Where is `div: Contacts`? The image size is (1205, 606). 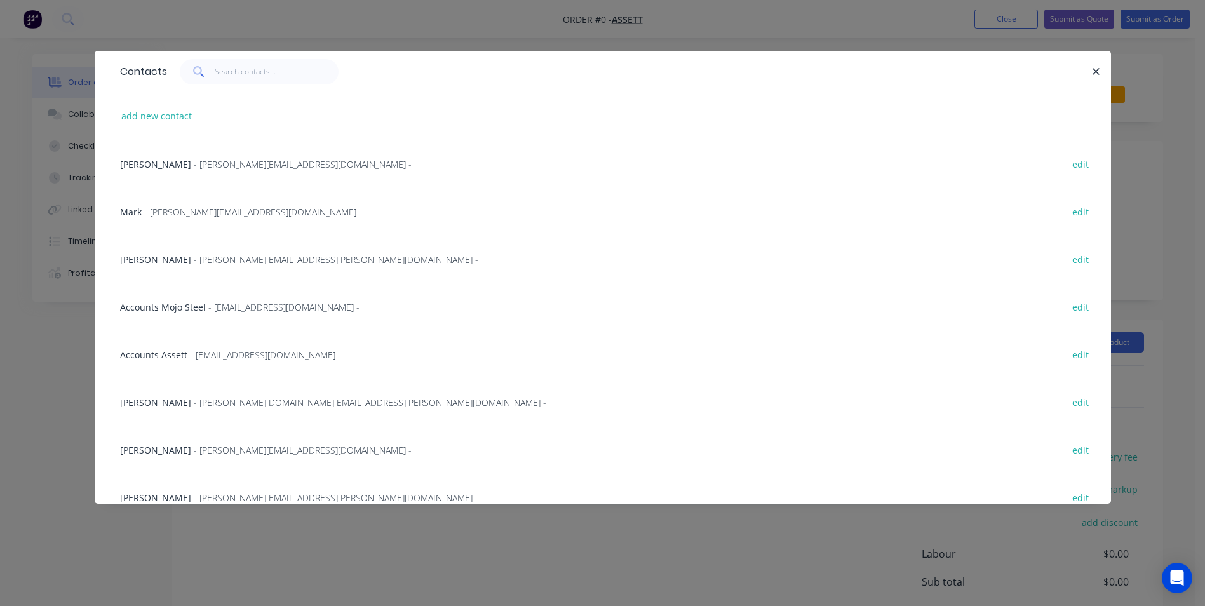 div: Contacts is located at coordinates (140, 72).